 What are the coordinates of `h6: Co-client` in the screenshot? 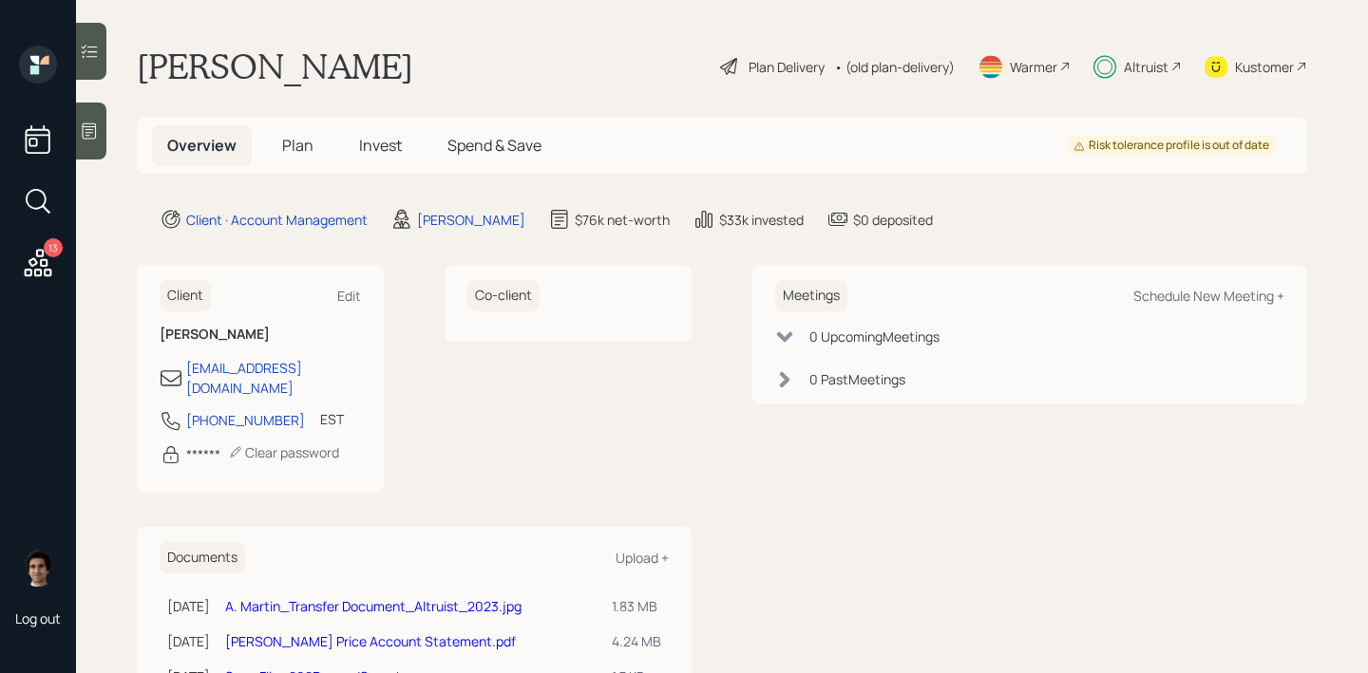 It's located at (503, 295).